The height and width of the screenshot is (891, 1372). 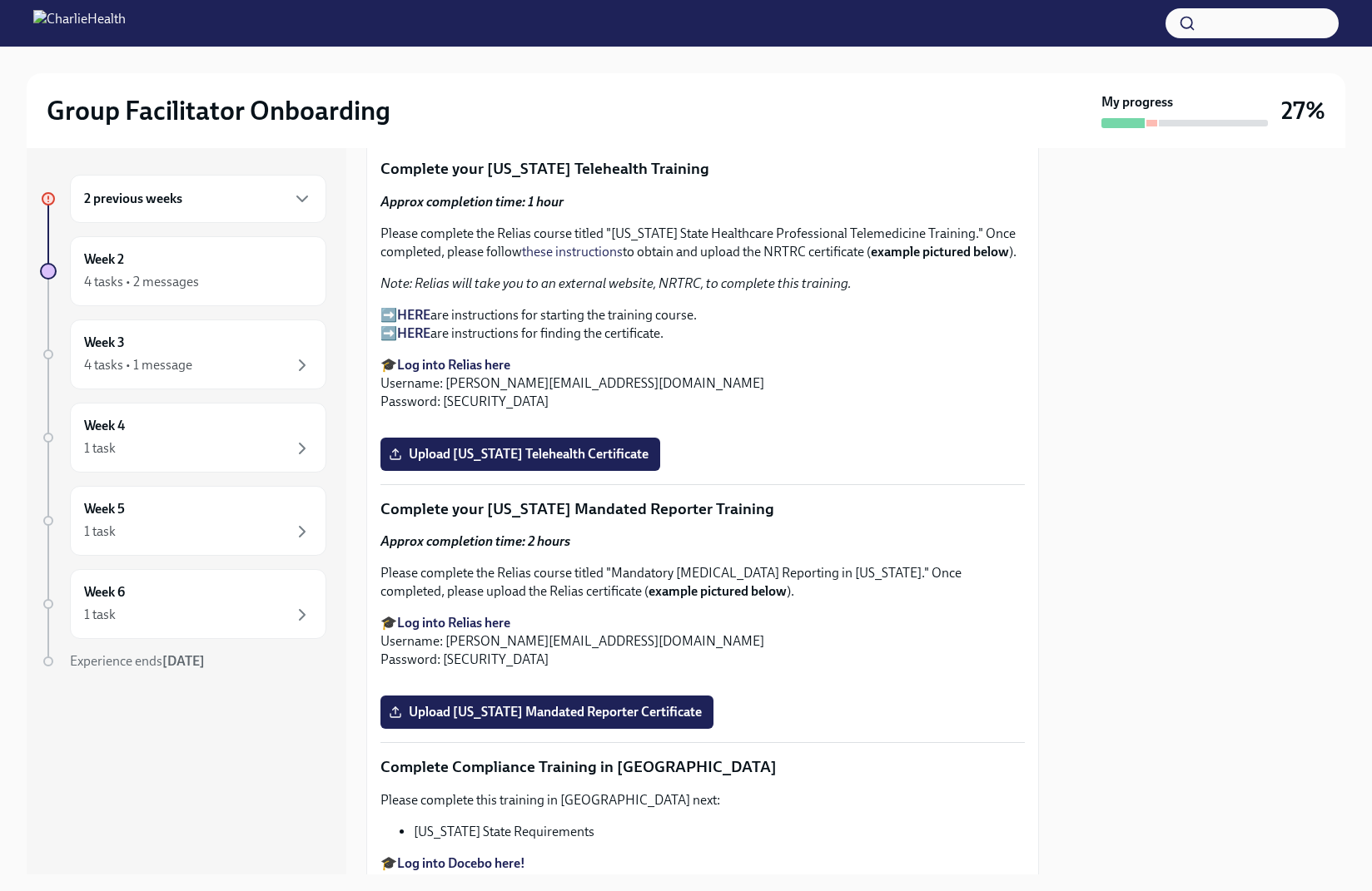 I want to click on p: ➡️ are instructions for starting the training course. ➡️ are instructions for finding the certifi..., so click(x=702, y=325).